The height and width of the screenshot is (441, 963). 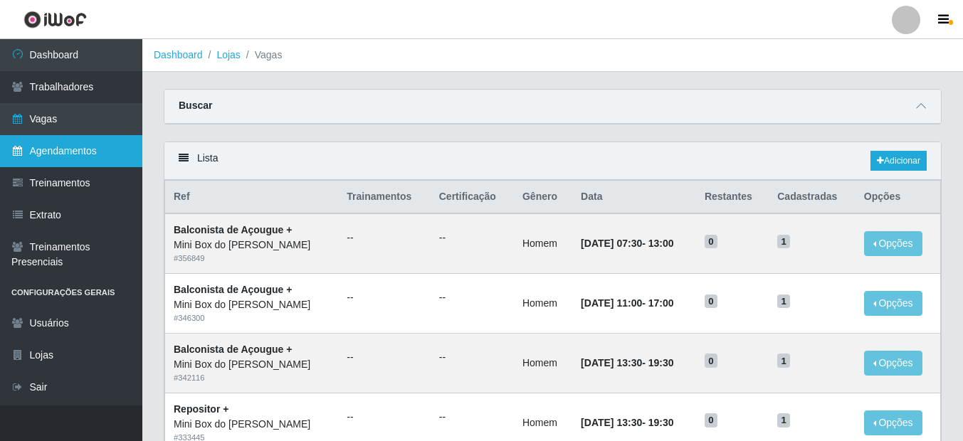 I want to click on nav: breadcrumb, so click(x=552, y=56).